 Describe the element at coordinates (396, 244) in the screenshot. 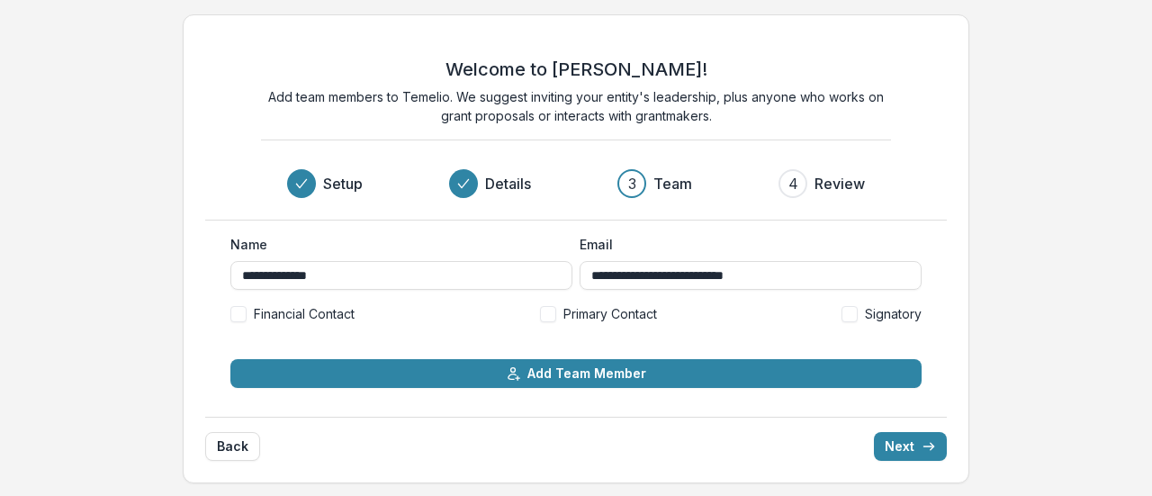

I see `label: Name` at that location.